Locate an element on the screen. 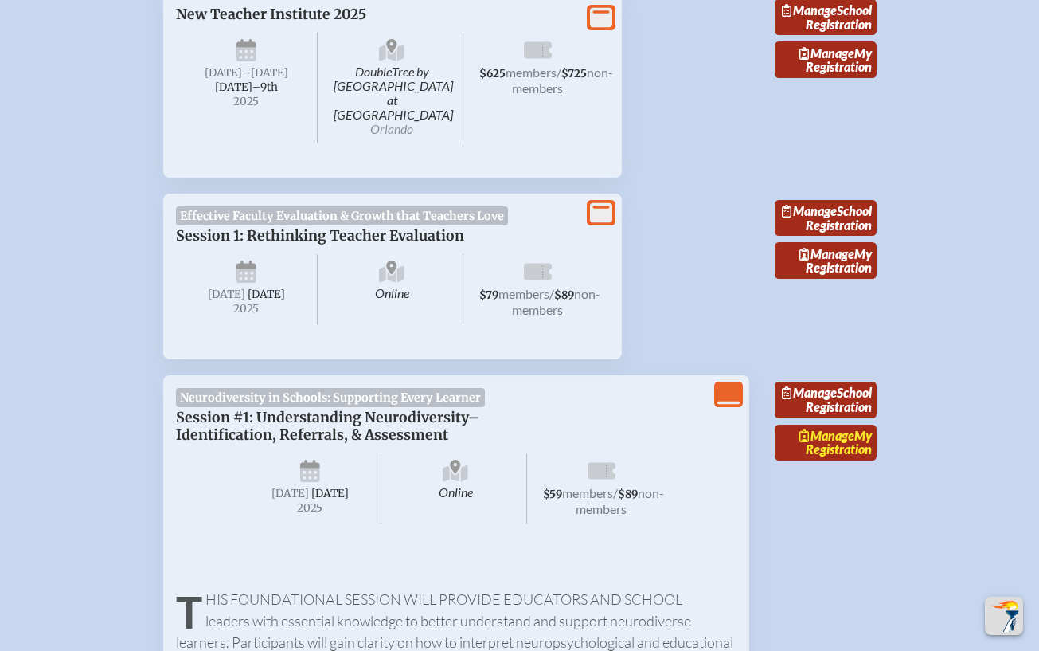 The width and height of the screenshot is (1039, 651). span: Neurodiversity in Schools: Supporting Every Learner is located at coordinates (331, 397).